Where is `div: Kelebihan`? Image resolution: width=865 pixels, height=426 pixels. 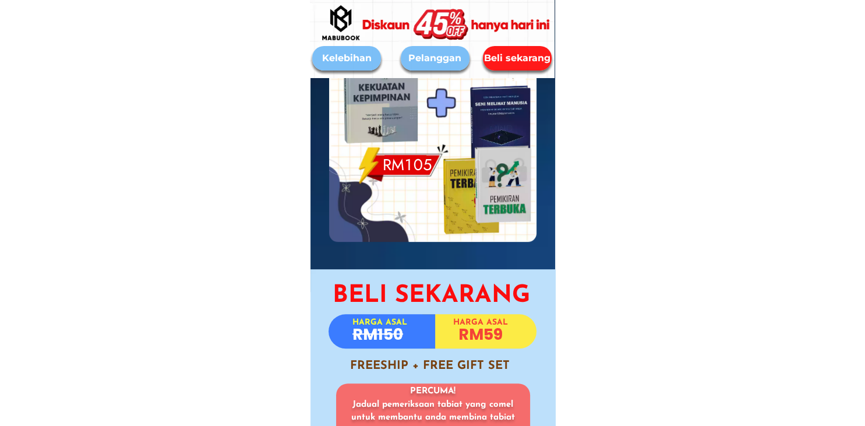
div: Kelebihan is located at coordinates (347, 58).